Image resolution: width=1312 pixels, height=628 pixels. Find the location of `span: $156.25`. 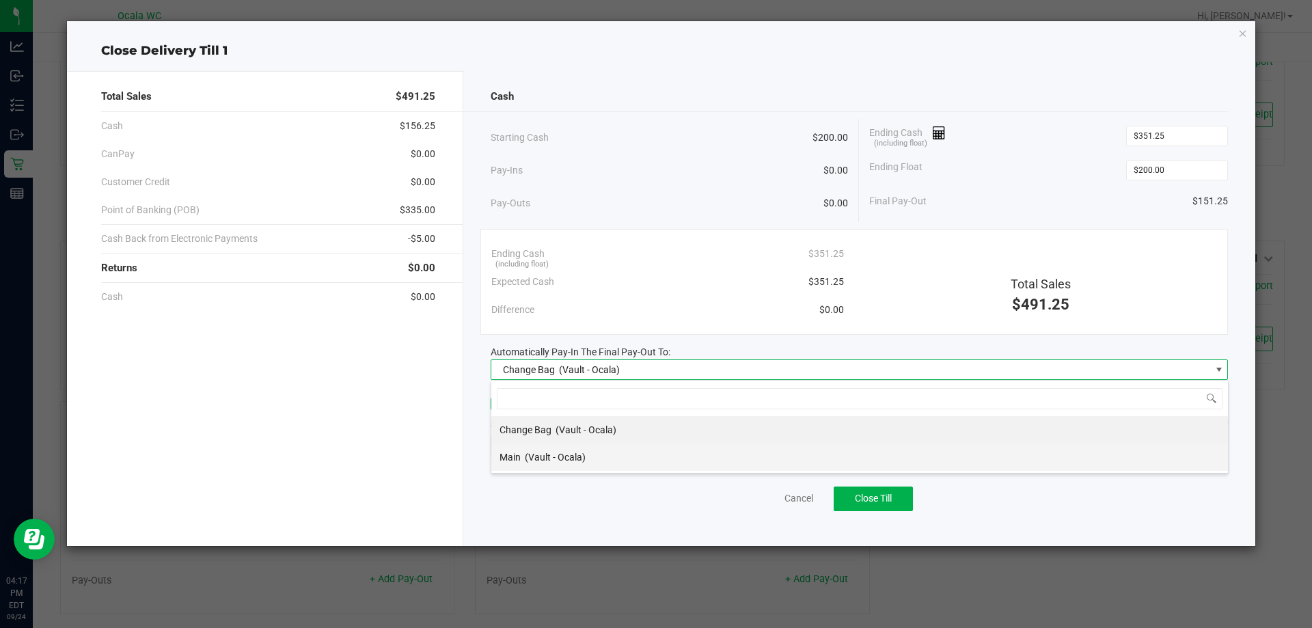

span: $156.25 is located at coordinates (418, 126).